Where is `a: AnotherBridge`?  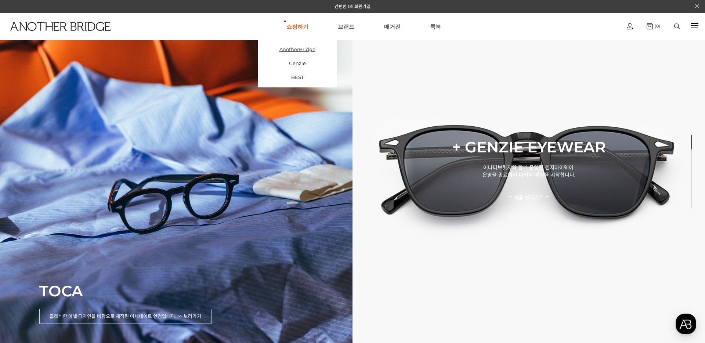
a: AnotherBridge is located at coordinates (298, 49).